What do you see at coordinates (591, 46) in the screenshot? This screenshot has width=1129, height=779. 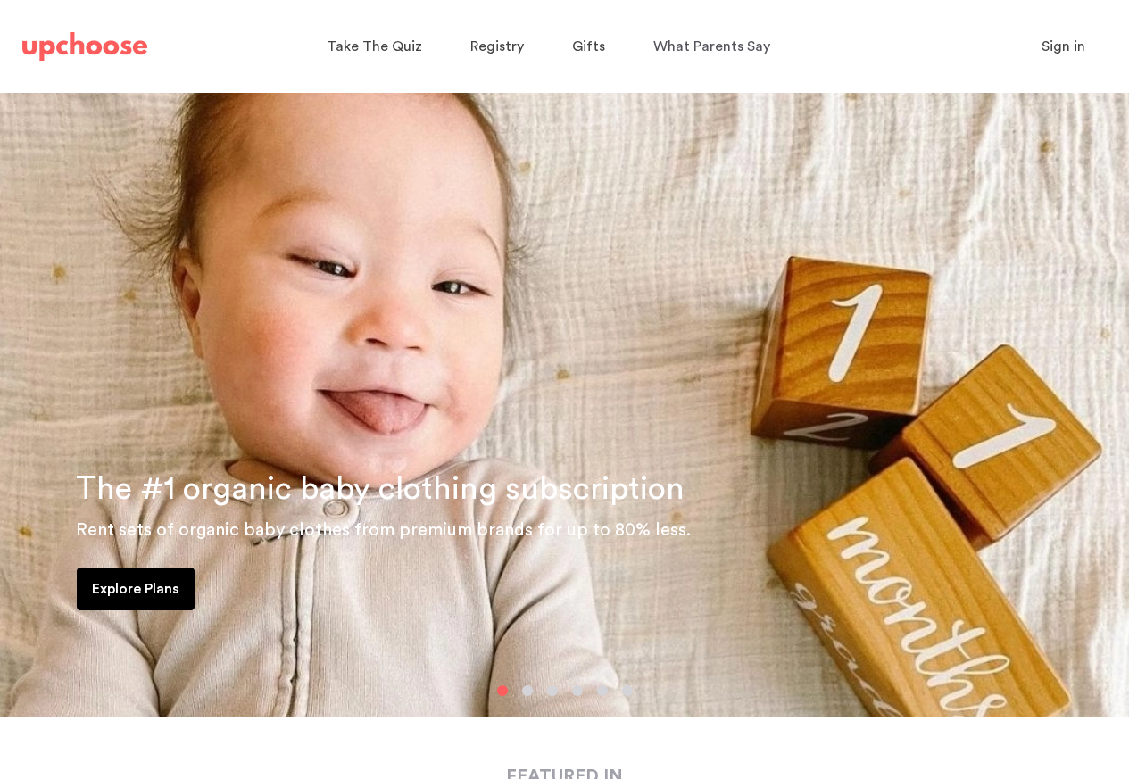 I see `a: Gifts` at bounding box center [591, 46].